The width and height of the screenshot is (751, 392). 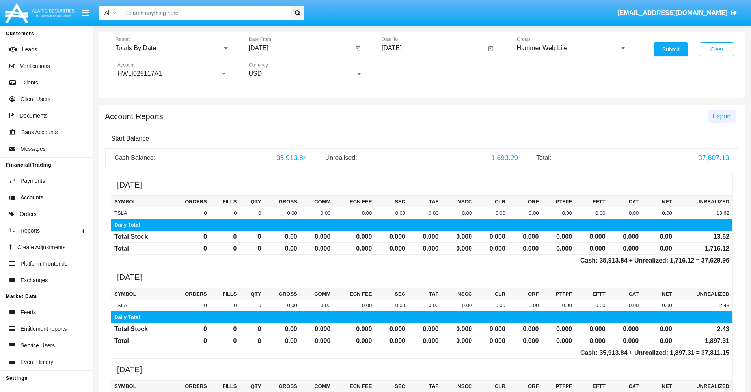 I want to click on td: Daily Total, so click(x=422, y=317).